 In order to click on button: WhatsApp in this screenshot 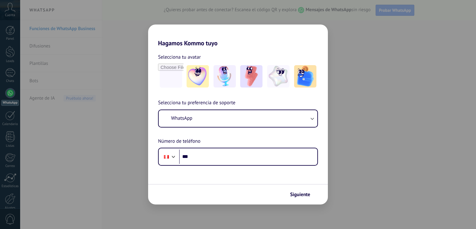, I will do `click(238, 118)`.